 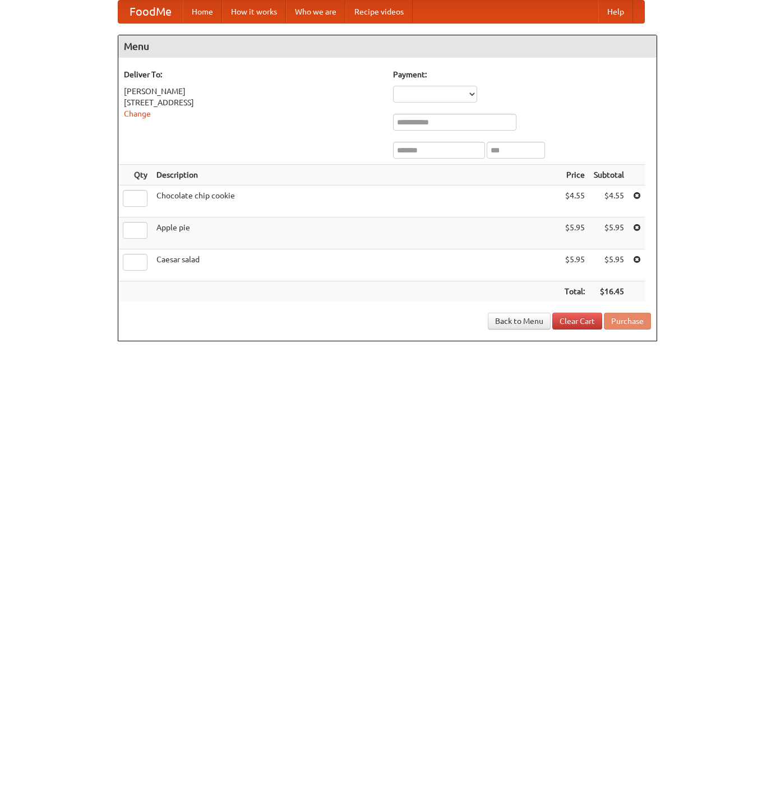 I want to click on a: Help, so click(x=615, y=12).